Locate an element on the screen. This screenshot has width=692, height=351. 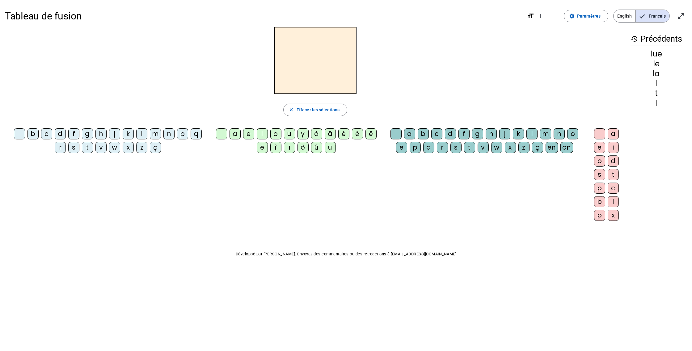
mat-icon: close is located at coordinates (291, 110).